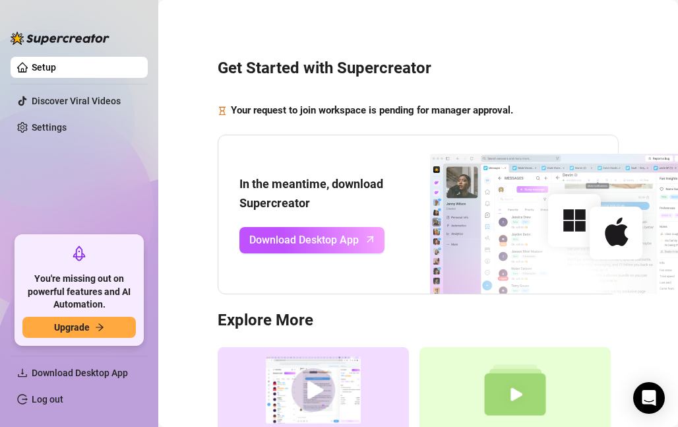 The height and width of the screenshot is (427, 678). Describe the element at coordinates (372, 110) in the screenshot. I see `strong: Your request to join workspace is pending for manager approval.` at that location.